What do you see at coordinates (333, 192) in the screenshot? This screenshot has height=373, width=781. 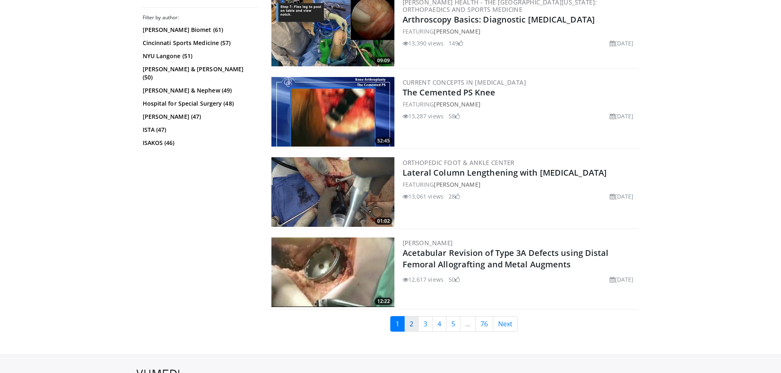 I see `img: 545648_3.png.300x170_q85_crop-smart_upscale.jpg` at bounding box center [333, 192].